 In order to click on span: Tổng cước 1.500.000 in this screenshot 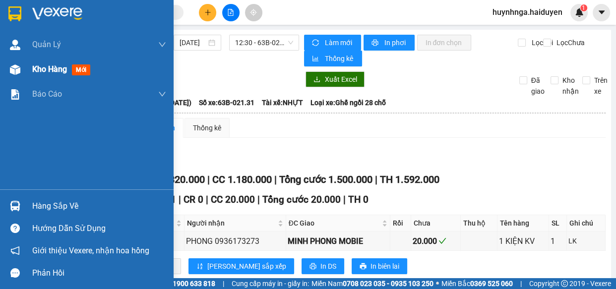, I will do `click(325, 180)`.